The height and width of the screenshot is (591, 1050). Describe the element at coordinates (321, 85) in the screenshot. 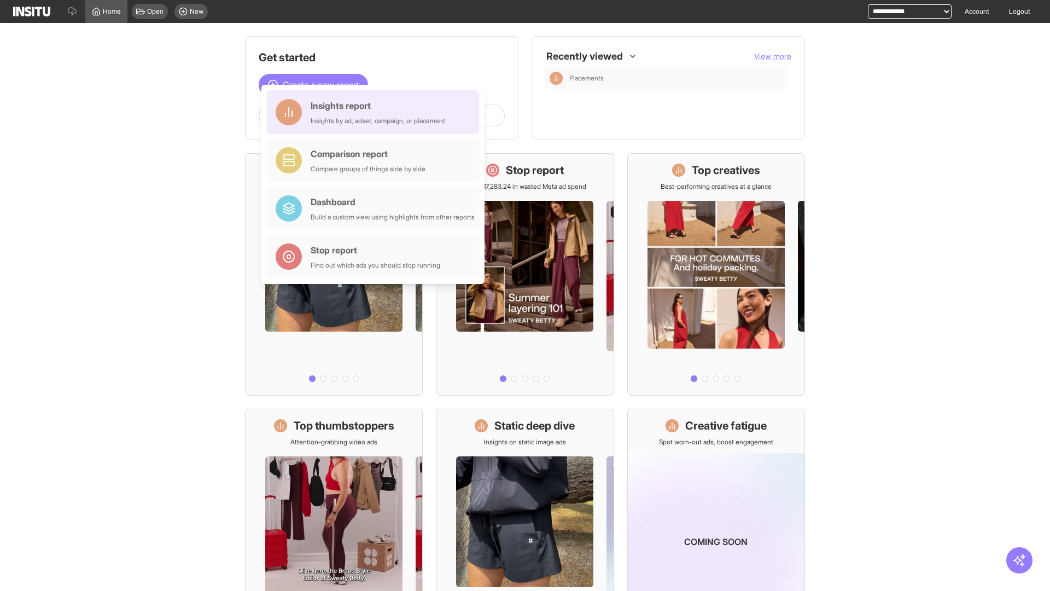

I see `span: Create a new report` at that location.